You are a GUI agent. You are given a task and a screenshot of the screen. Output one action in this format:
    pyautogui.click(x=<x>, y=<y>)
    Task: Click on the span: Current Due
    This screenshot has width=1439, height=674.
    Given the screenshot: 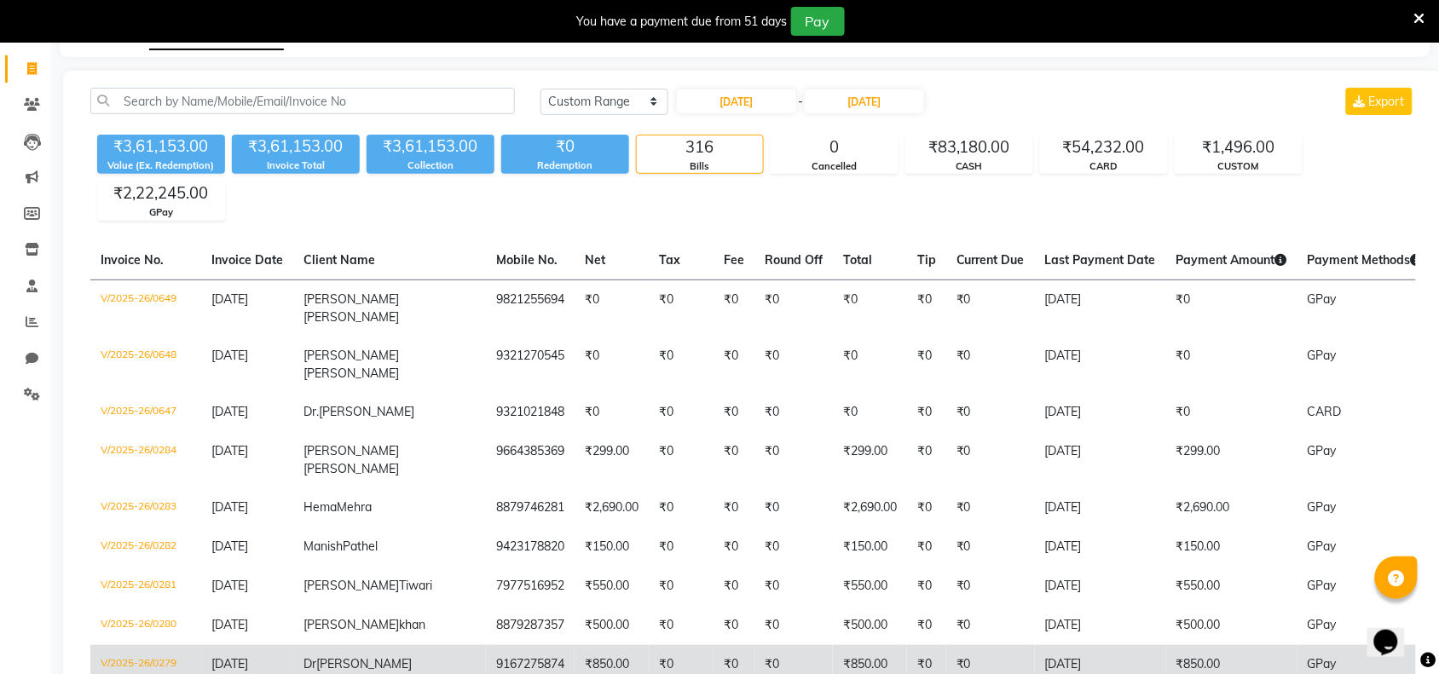 What is the action you would take?
    pyautogui.click(x=991, y=260)
    